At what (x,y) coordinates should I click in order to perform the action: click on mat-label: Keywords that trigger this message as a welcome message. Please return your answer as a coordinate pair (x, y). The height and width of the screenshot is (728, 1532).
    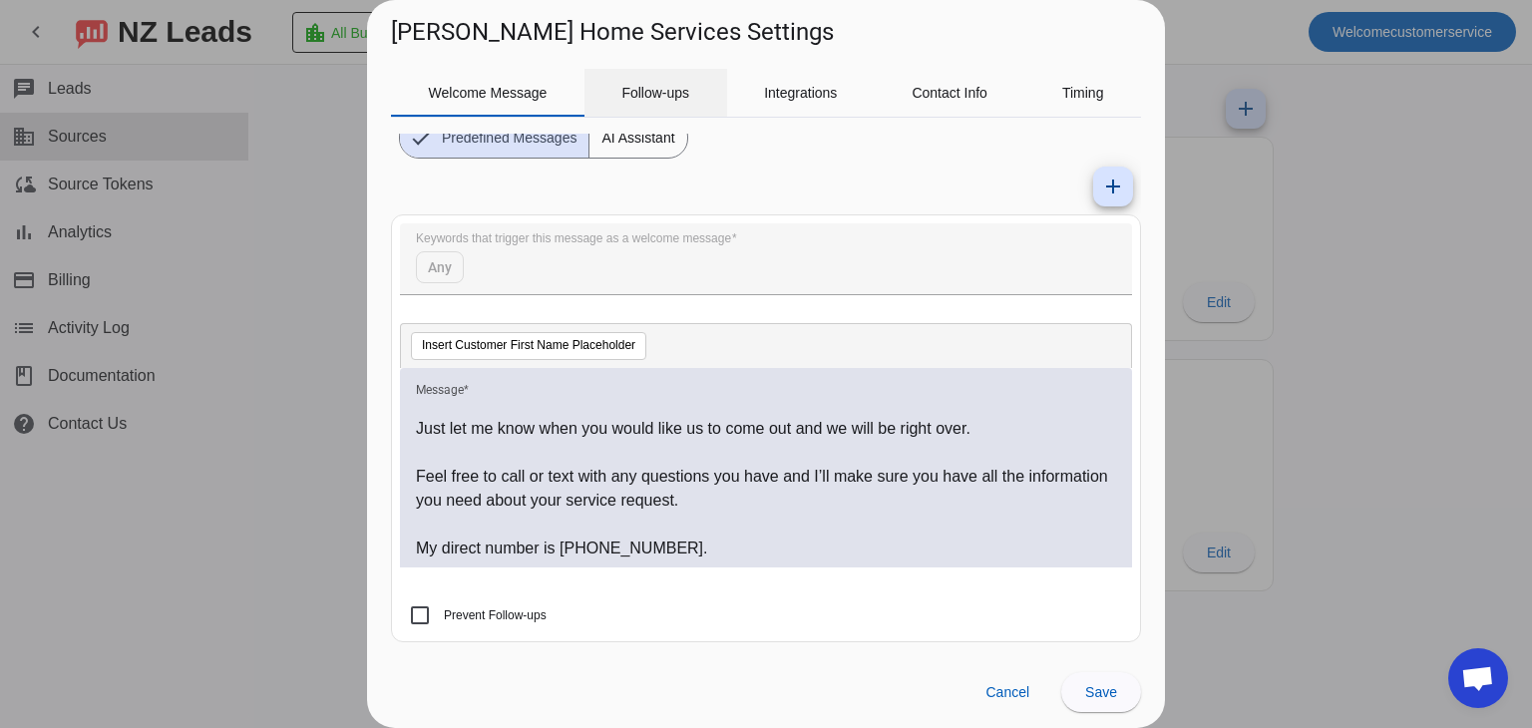
    Looking at the image, I should click on (574, 238).